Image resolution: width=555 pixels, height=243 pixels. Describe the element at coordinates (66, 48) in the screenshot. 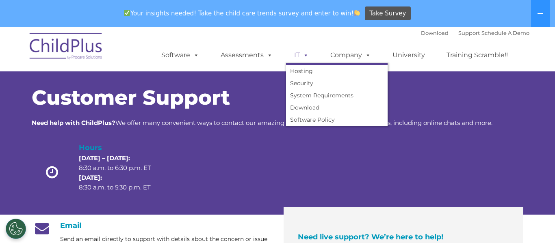

I see `img: ChildPlus by Procare Solutions` at that location.